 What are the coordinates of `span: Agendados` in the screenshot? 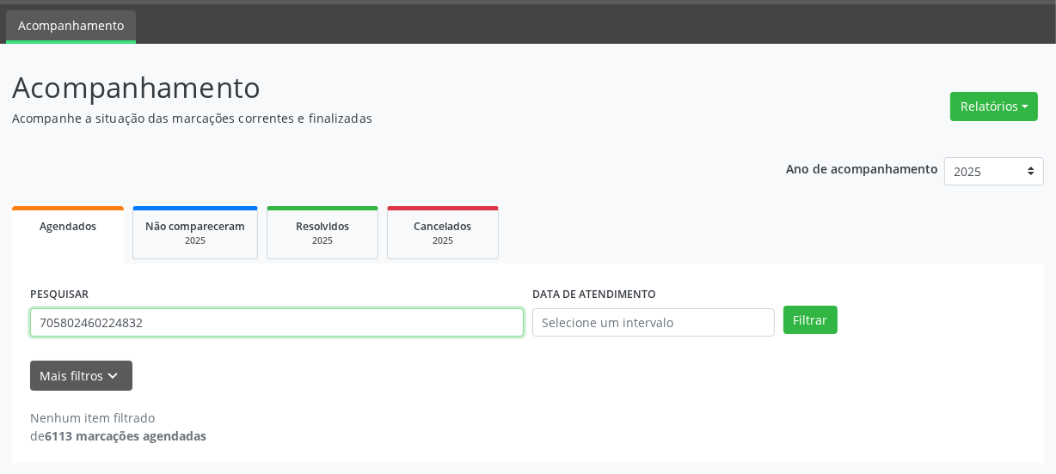 It's located at (68, 226).